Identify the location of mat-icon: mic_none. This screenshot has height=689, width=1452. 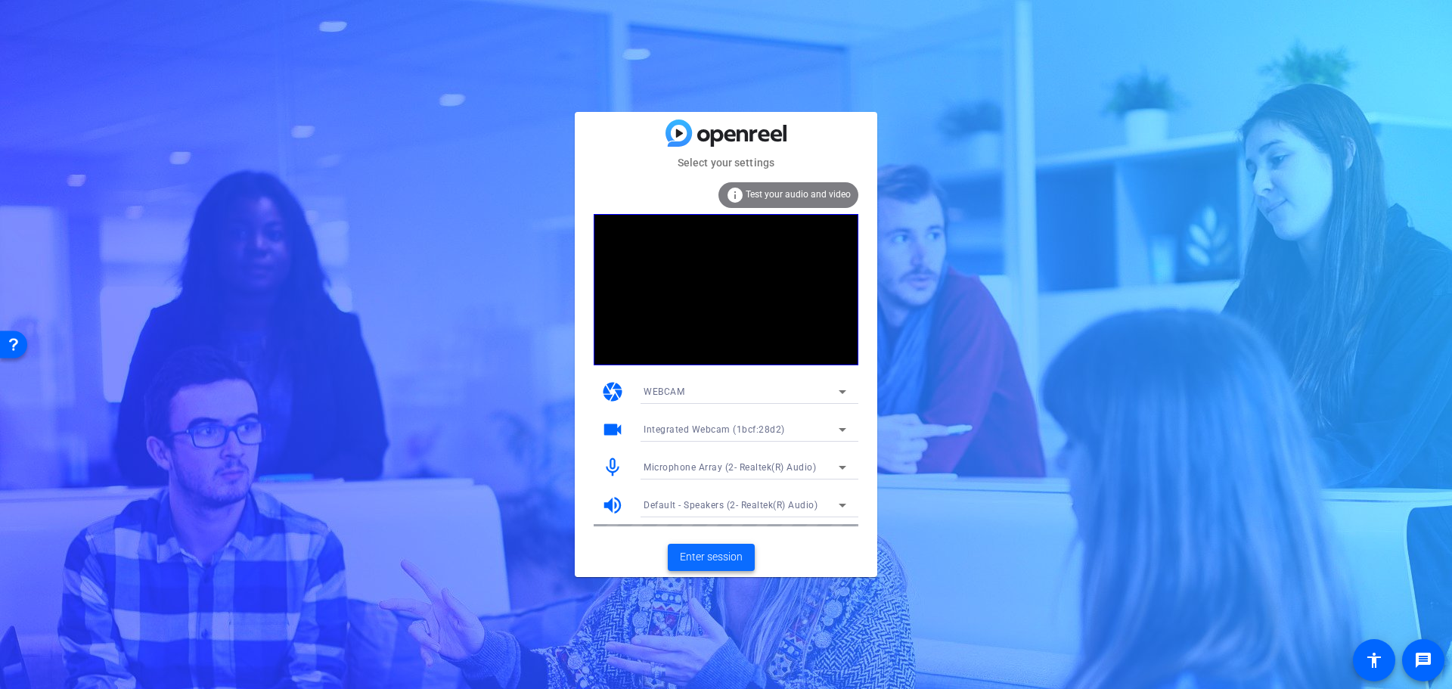
(612, 467).